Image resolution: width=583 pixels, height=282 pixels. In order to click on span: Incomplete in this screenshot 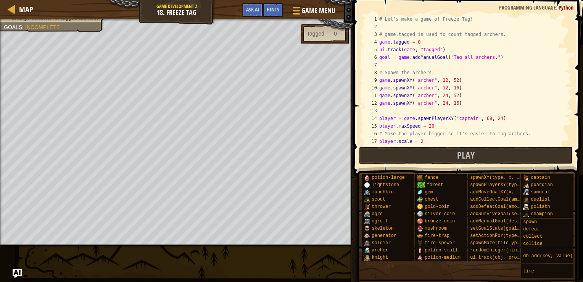, I will do `click(42, 27)`.